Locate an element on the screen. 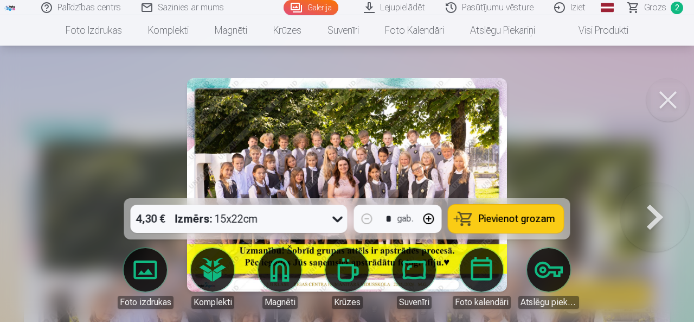 Image resolution: width=694 pixels, height=322 pixels. a: Visi produkti is located at coordinates (595, 30).